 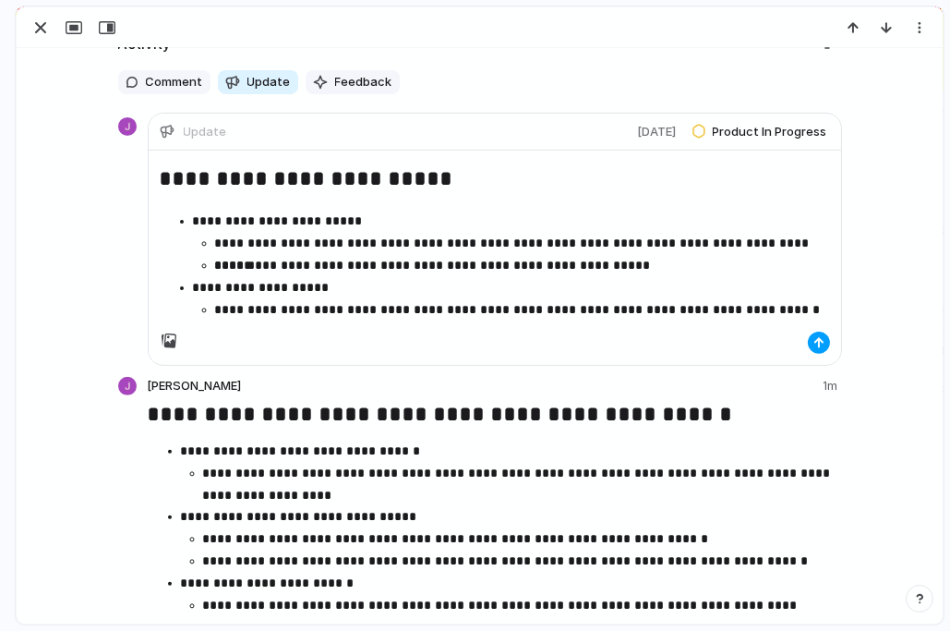 What do you see at coordinates (258, 82) in the screenshot?
I see `button: Update` at bounding box center [258, 82].